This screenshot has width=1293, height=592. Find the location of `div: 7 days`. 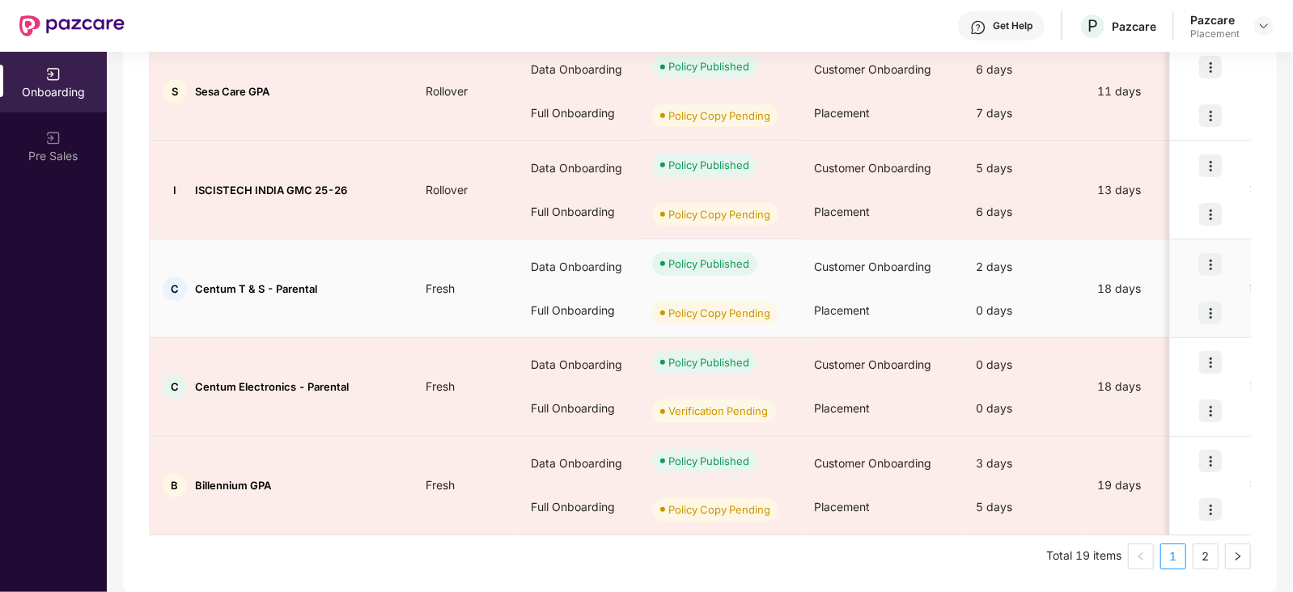

div: 7 days is located at coordinates (1023, 113).